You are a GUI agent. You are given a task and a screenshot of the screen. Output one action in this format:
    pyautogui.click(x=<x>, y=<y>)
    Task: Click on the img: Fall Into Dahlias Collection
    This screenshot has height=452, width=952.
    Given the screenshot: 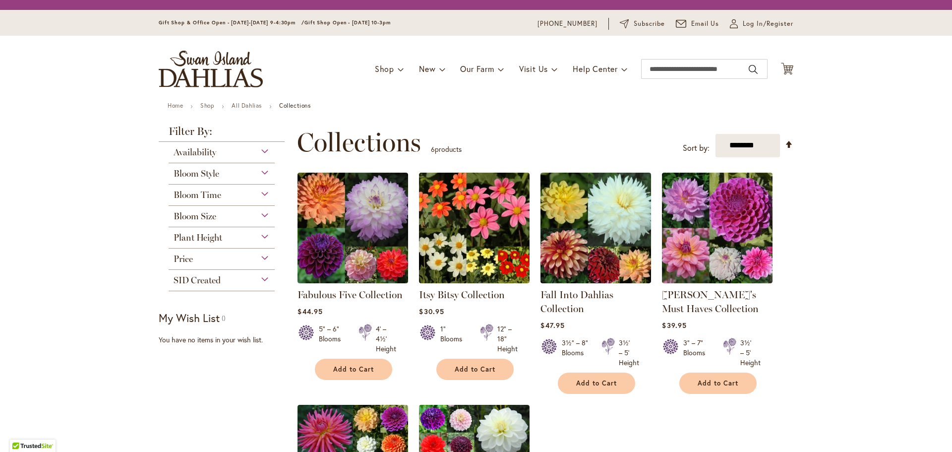 What is the action you would take?
    pyautogui.click(x=596, y=228)
    